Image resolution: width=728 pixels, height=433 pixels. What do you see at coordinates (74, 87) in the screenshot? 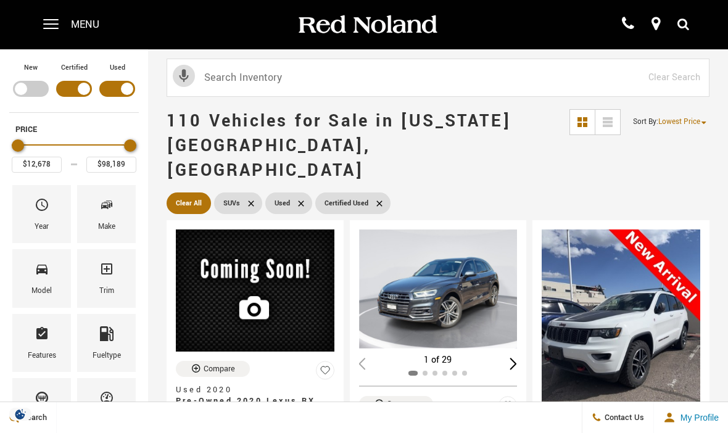
I see `div: Filter by Vehicle Type` at bounding box center [74, 87].